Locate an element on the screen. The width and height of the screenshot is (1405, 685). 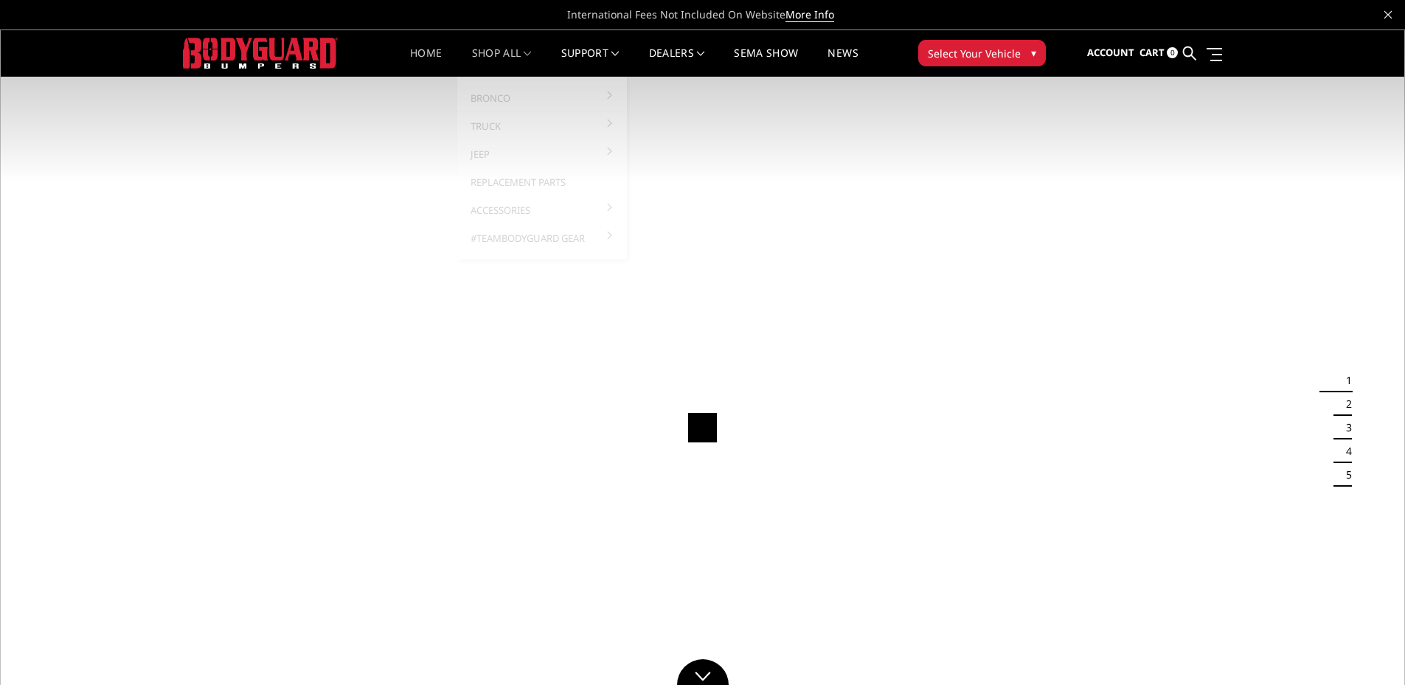
button: 2 of 5 is located at coordinates (1345, 404).